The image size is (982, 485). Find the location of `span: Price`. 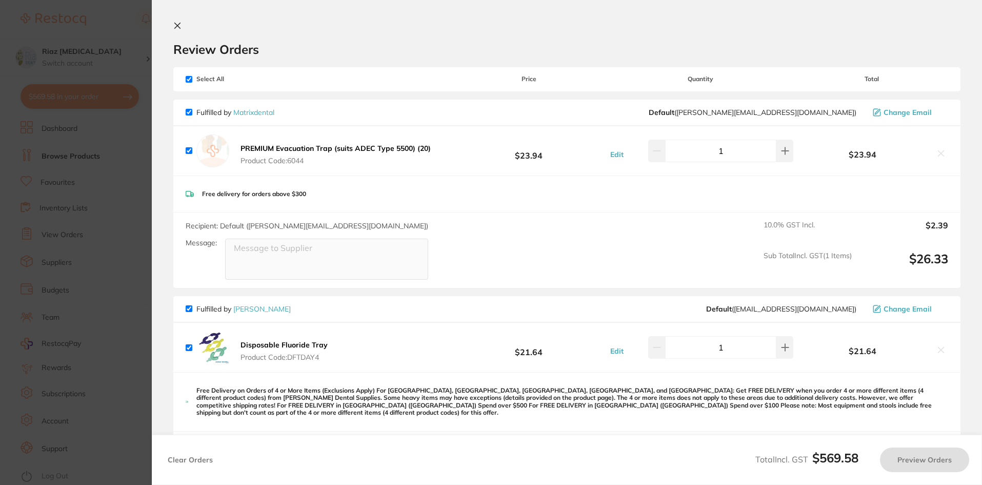

span: Price is located at coordinates (528, 79).